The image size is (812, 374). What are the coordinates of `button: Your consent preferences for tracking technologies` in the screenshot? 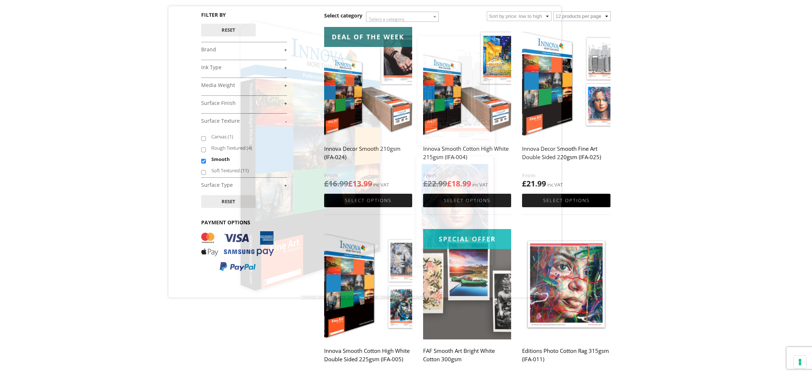 It's located at (800, 362).